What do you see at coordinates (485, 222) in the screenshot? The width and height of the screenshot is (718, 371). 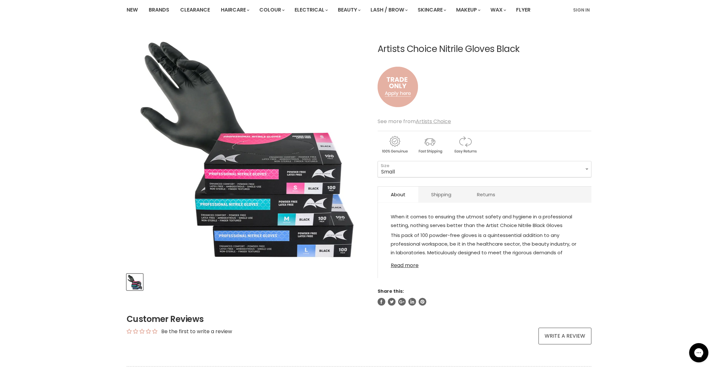 I see `p: When it comes to ensuring the utmost safety and hygiene in a professional setting, nothing serves...` at bounding box center [485, 222].